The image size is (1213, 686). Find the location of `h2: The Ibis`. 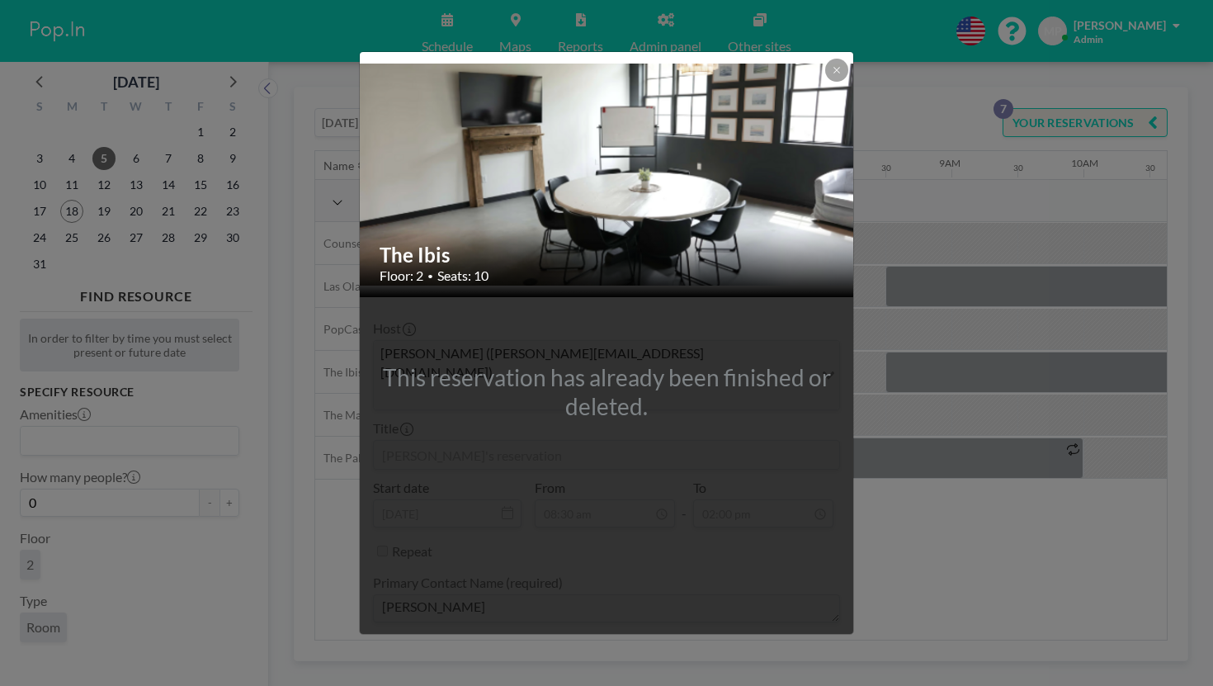

h2: The Ibis is located at coordinates (607, 255).